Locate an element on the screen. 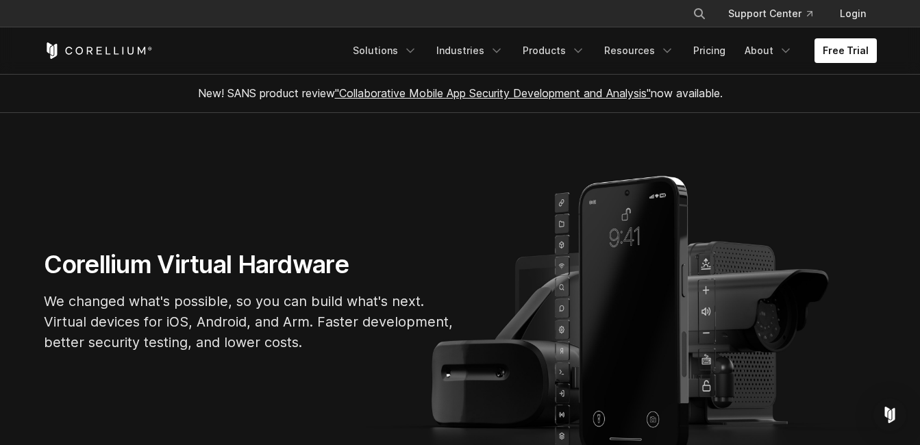  a: Solutions is located at coordinates (385, 51).